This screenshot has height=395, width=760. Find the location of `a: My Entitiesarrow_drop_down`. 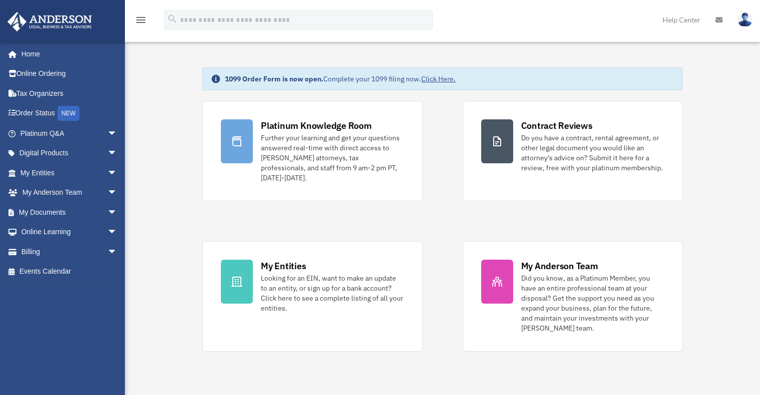

a: My Entitiesarrow_drop_down is located at coordinates (69, 173).